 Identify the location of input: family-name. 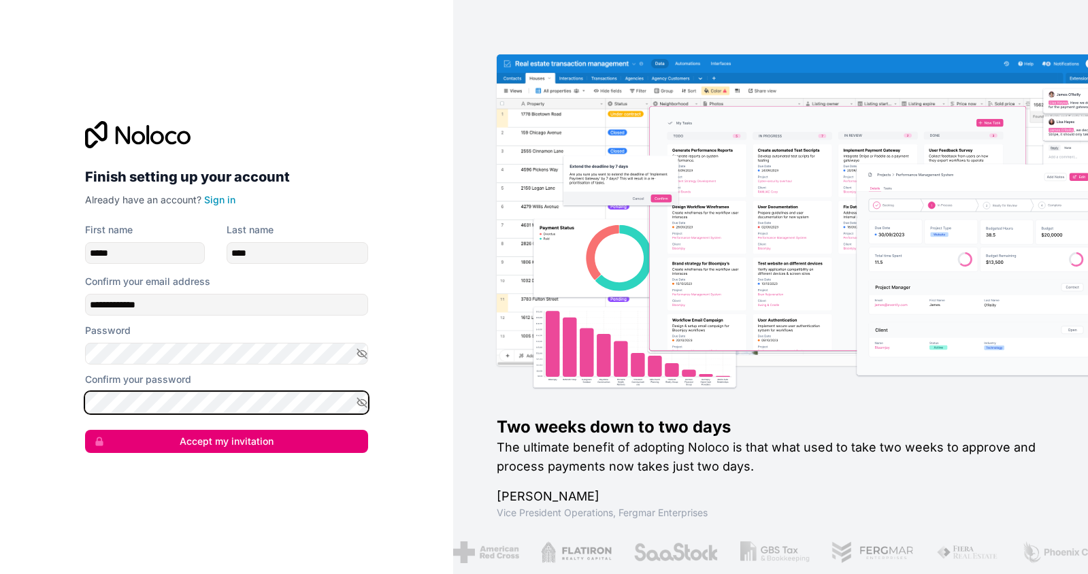
(297, 253).